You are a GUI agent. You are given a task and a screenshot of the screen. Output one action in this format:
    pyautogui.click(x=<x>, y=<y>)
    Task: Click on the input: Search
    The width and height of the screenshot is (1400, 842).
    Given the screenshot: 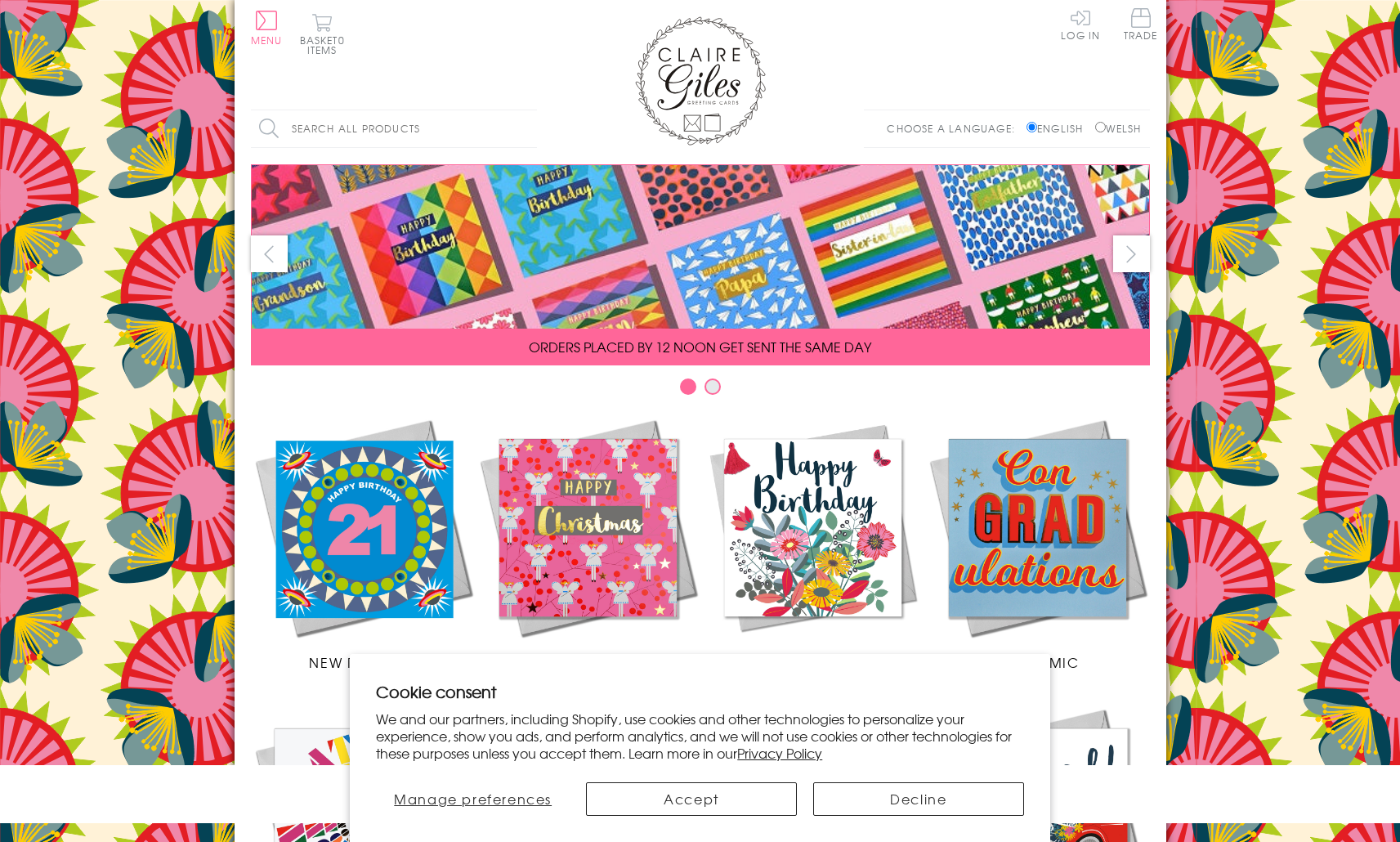 What is the action you would take?
    pyautogui.click(x=529, y=128)
    